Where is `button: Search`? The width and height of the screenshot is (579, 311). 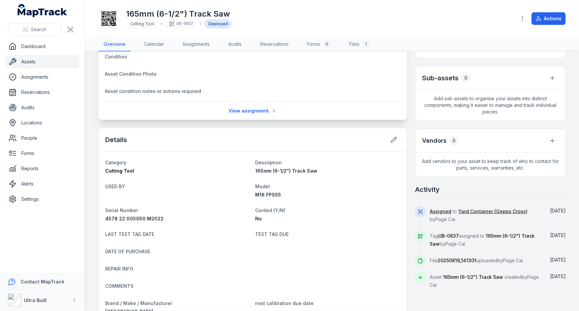
button: Search is located at coordinates (34, 30).